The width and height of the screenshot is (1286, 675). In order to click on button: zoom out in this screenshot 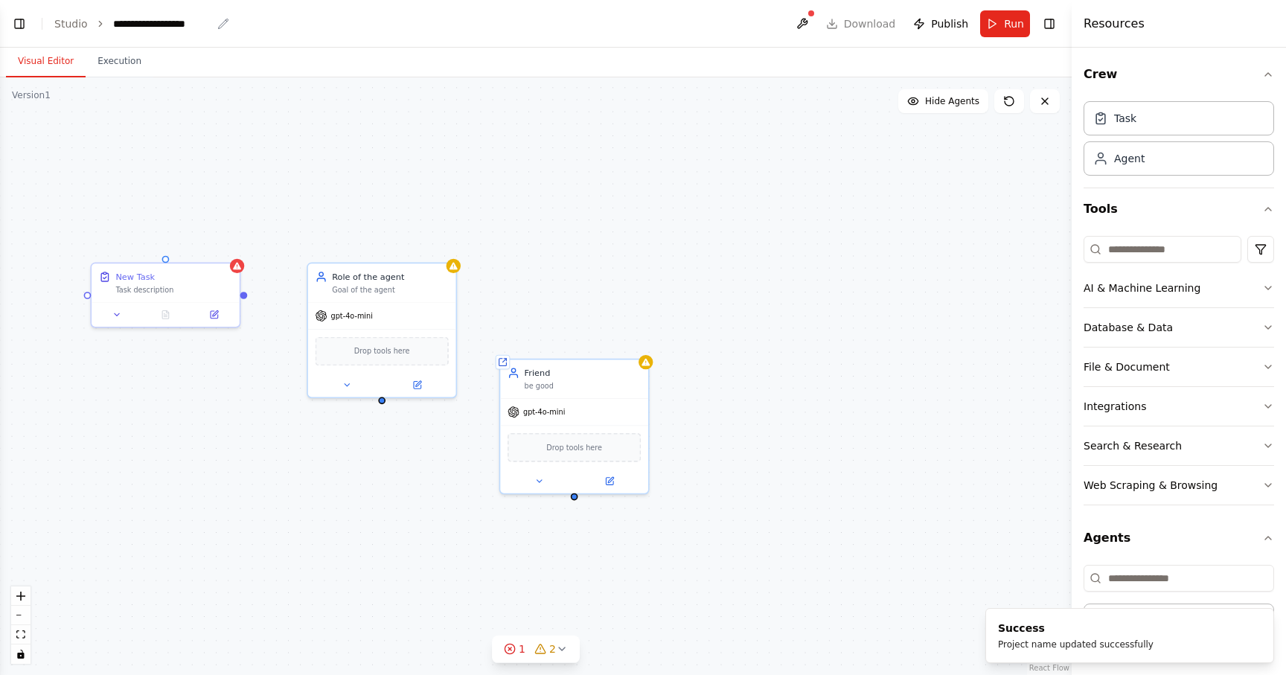, I will do `click(21, 616)`.